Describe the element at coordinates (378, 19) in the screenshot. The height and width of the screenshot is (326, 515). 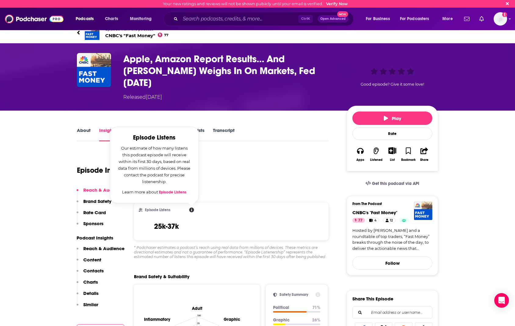
I see `span: For Business` at that location.